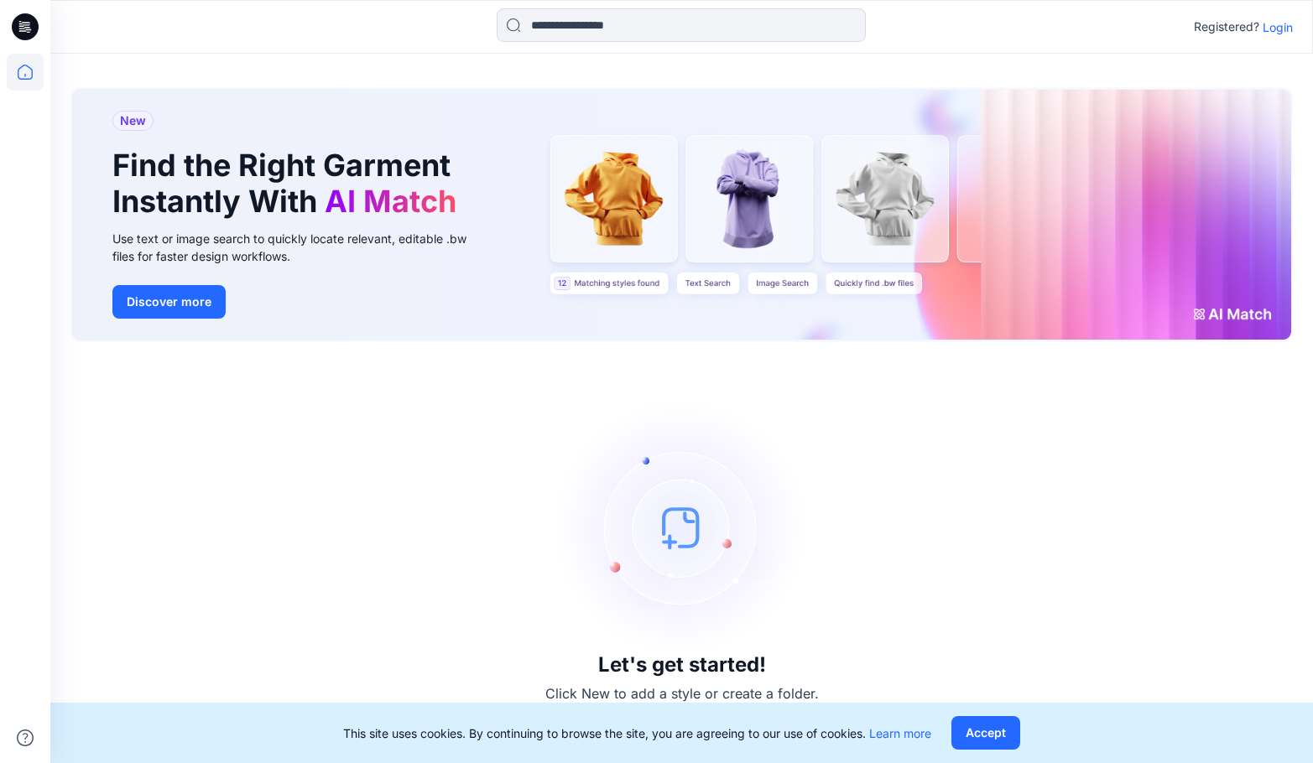  Describe the element at coordinates (900, 733) in the screenshot. I see `a: Learn more` at that location.